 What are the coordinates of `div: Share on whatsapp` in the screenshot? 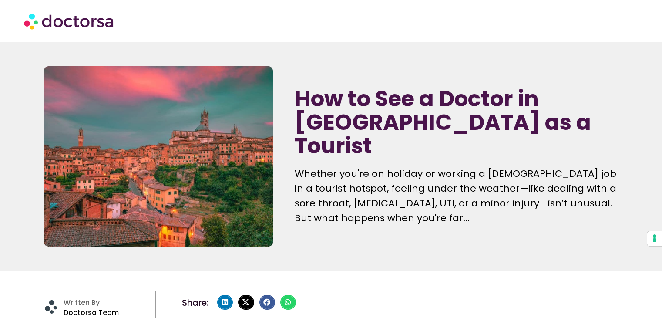 It's located at (288, 302).